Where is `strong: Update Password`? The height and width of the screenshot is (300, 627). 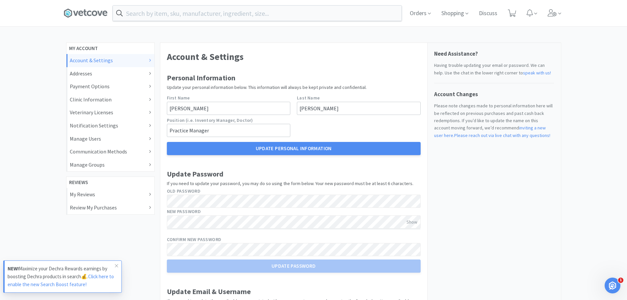 strong: Update Password is located at coordinates (195, 174).